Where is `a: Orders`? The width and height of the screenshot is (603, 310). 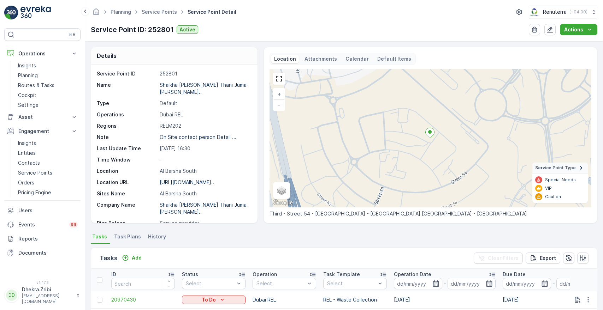 a: Orders is located at coordinates (48, 183).